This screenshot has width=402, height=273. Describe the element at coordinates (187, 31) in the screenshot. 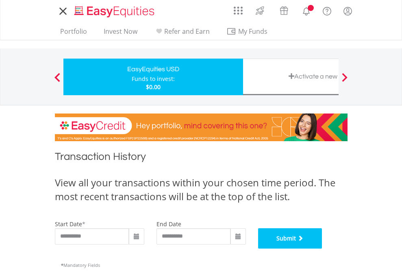

I see `span: Refer and Earn` at that location.